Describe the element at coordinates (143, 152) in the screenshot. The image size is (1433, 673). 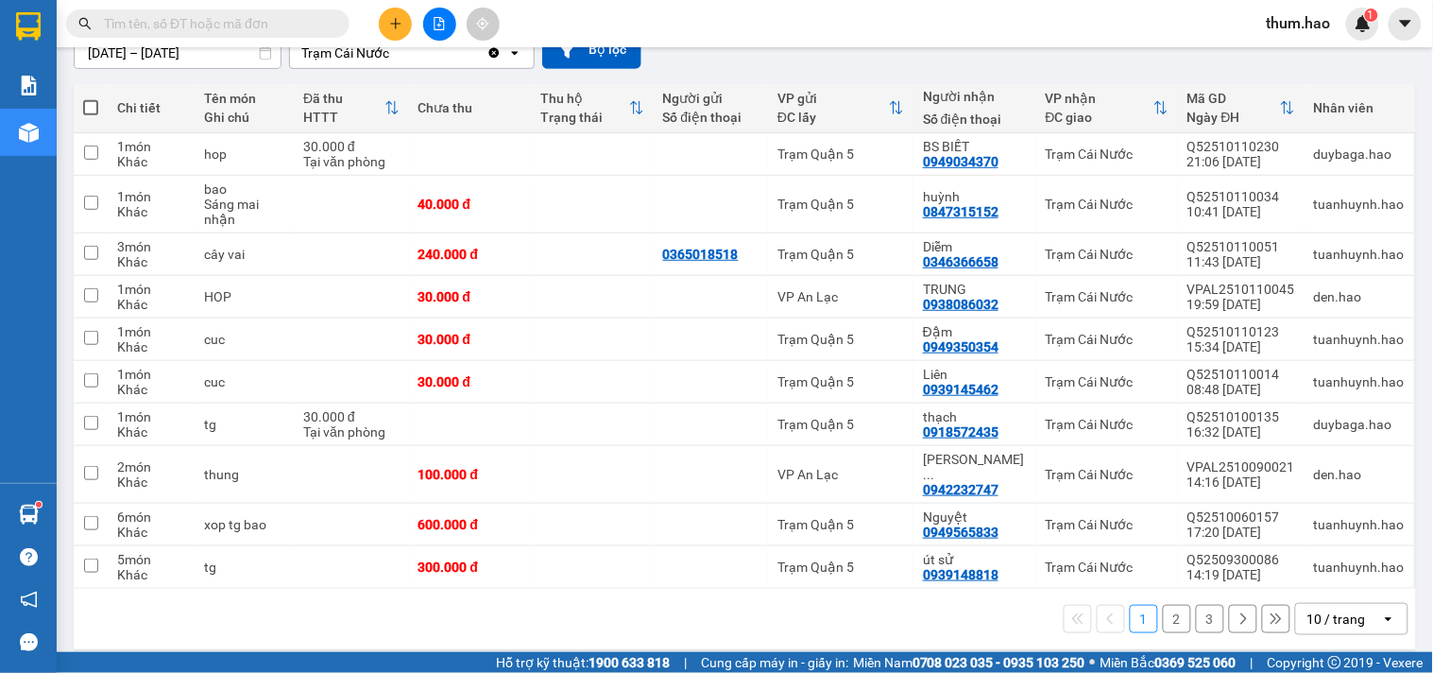
I see `b: GỬI : Trạm Cái Nước` at that location.